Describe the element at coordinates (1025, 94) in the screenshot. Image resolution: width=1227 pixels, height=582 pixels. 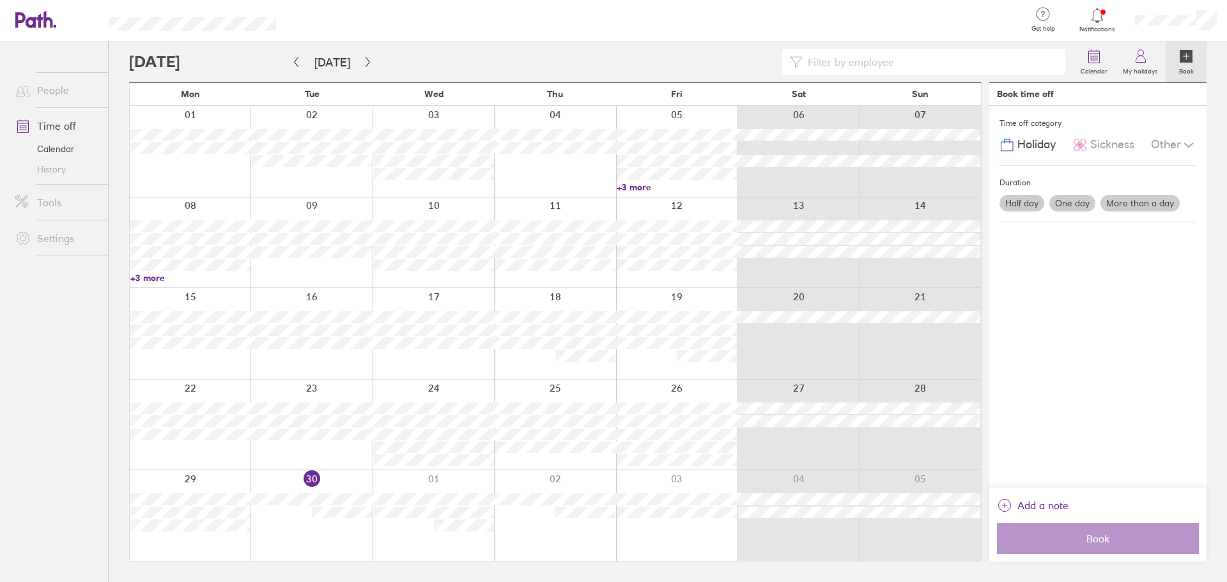
I see `div: Book time off` at that location.